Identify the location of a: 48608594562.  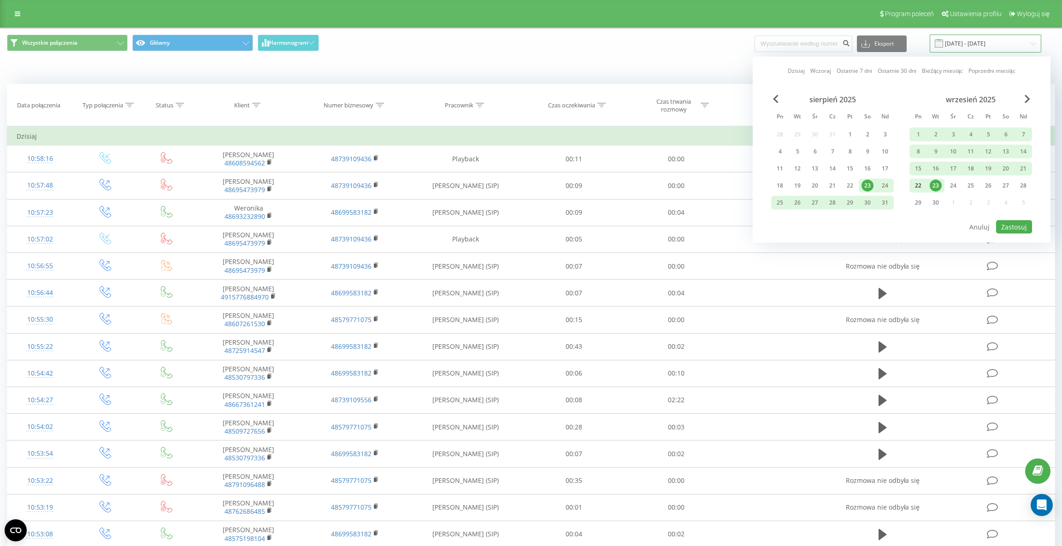
(245, 163).